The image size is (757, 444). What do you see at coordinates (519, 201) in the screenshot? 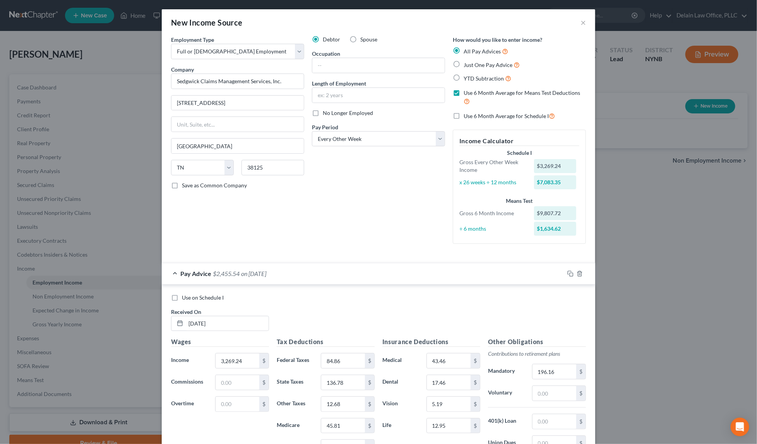
I see `div: Means Test` at bounding box center [519, 201].